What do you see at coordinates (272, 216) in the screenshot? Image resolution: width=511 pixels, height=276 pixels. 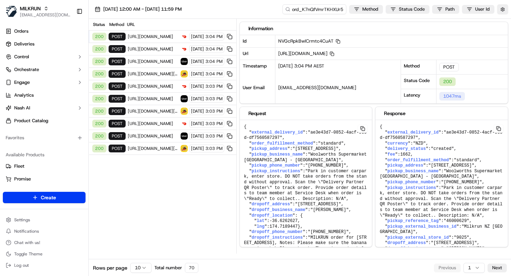 I see `span: dropoff_location` at bounding box center [272, 216].